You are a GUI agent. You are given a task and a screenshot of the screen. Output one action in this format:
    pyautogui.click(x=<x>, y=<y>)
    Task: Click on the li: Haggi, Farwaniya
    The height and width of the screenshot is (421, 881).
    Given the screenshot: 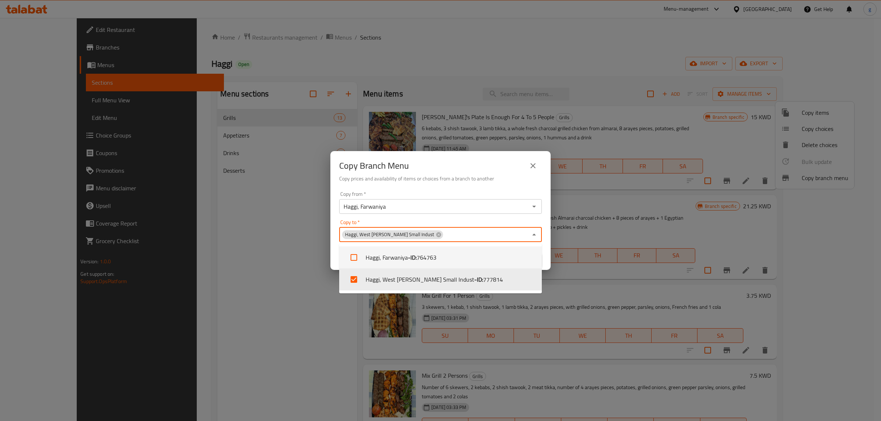 What is the action you would take?
    pyautogui.click(x=441, y=258)
    